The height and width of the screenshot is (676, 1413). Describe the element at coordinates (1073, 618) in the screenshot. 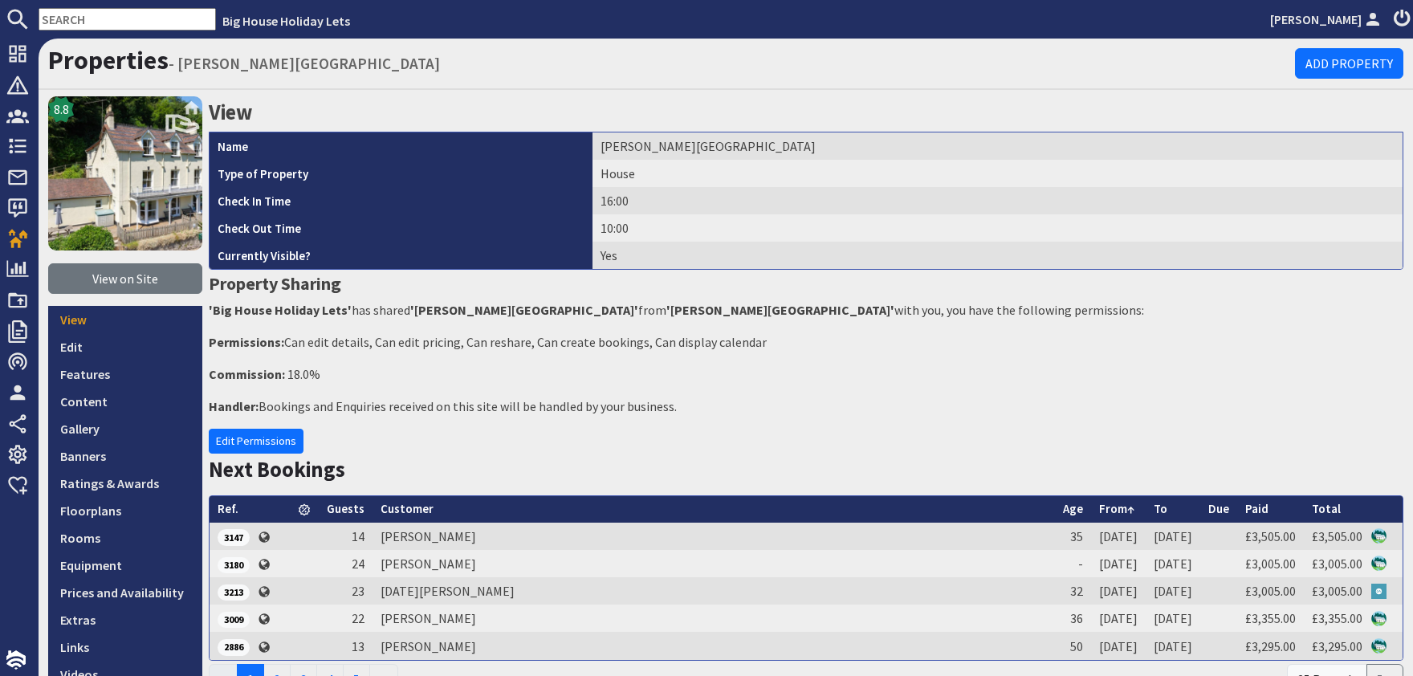

I see `td: 36` at that location.